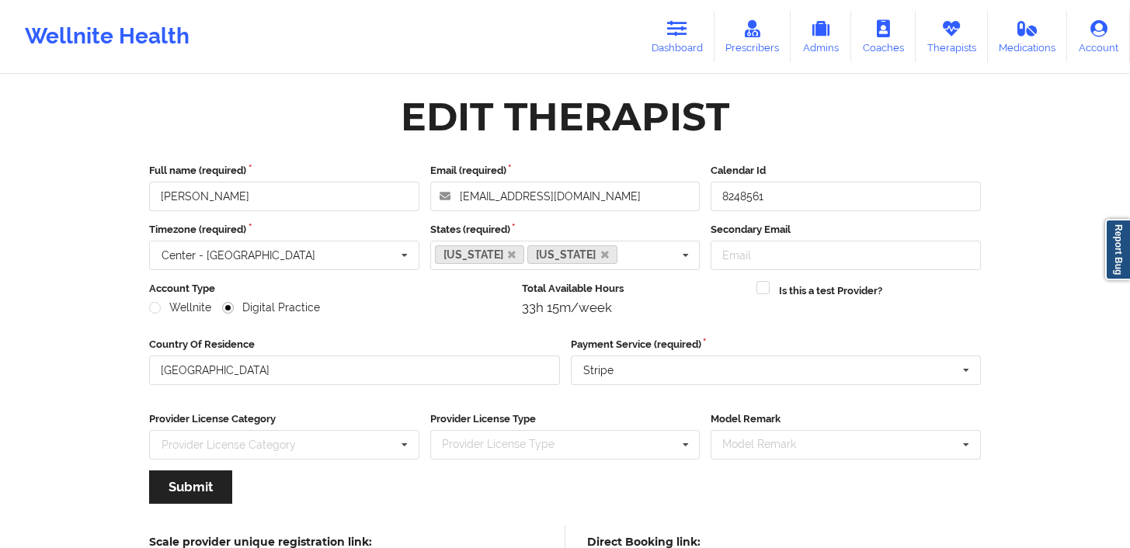 This screenshot has height=548, width=1130. What do you see at coordinates (330, 289) in the screenshot?
I see `label: Account Type` at bounding box center [330, 289].